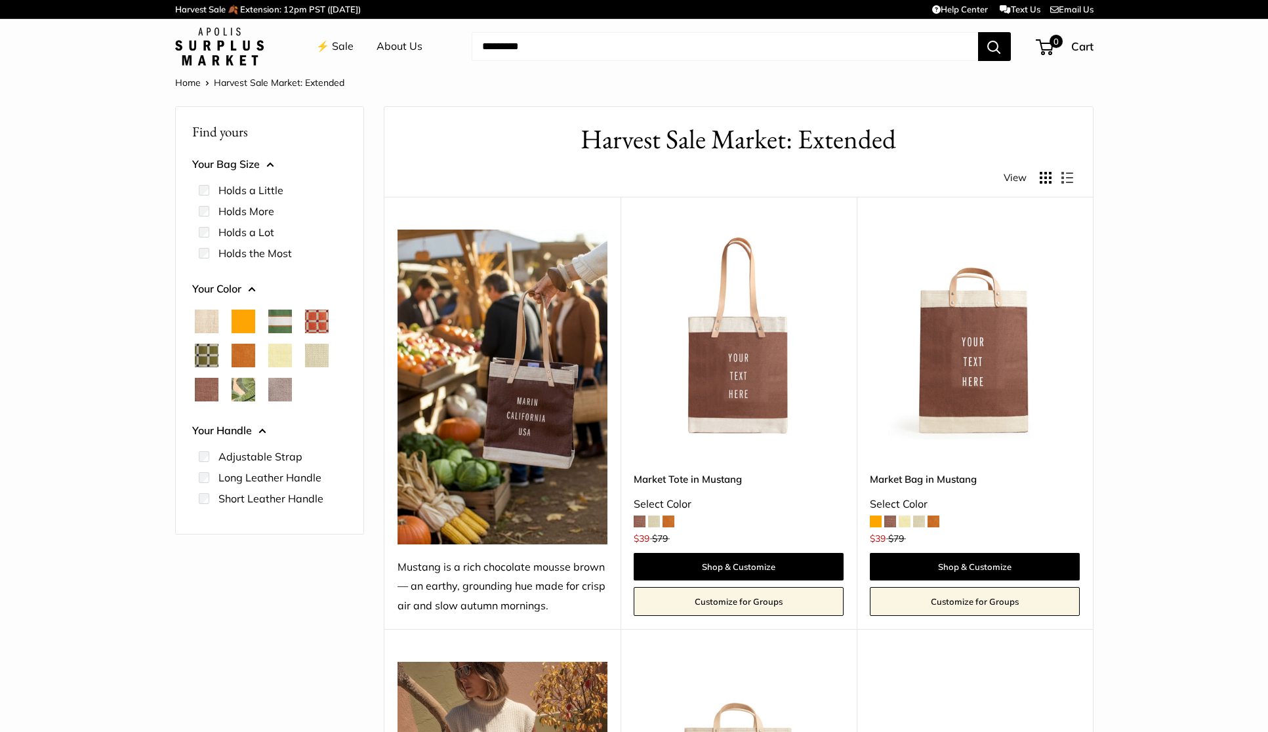  Describe the element at coordinates (255, 253) in the screenshot. I see `label: Holds the Most` at that location.